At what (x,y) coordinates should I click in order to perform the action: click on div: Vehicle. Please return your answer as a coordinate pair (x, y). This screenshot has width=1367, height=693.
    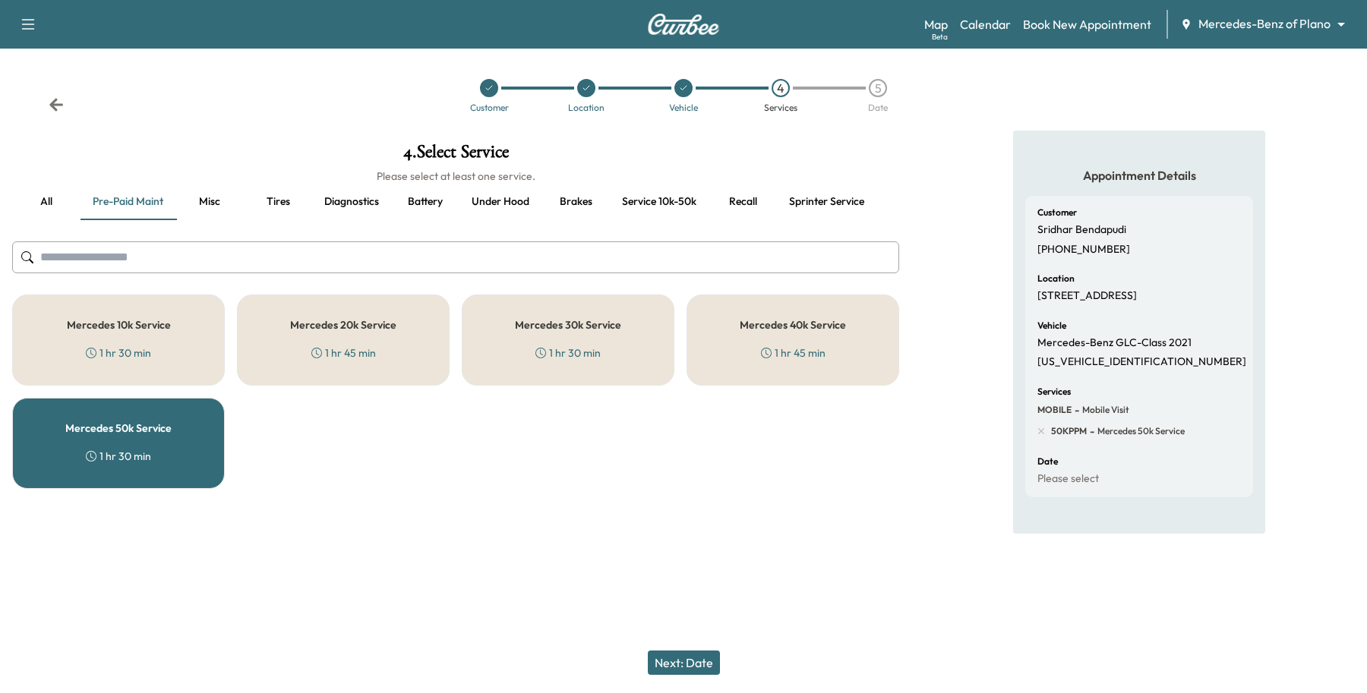
    Looking at the image, I should click on (683, 108).